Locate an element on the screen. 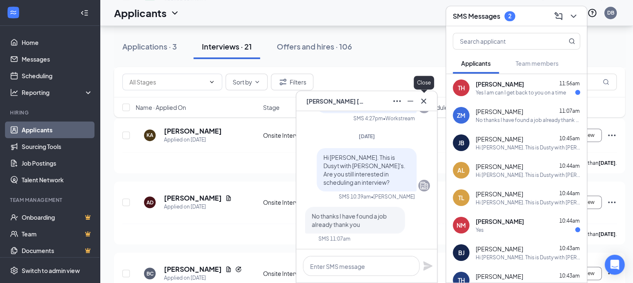 The image size is (633, 283). button: Ellipses is located at coordinates (397, 101).